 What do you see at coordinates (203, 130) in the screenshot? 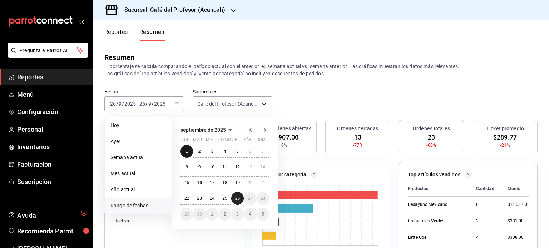
I see `span: septiembre de 2025` at bounding box center [203, 130].